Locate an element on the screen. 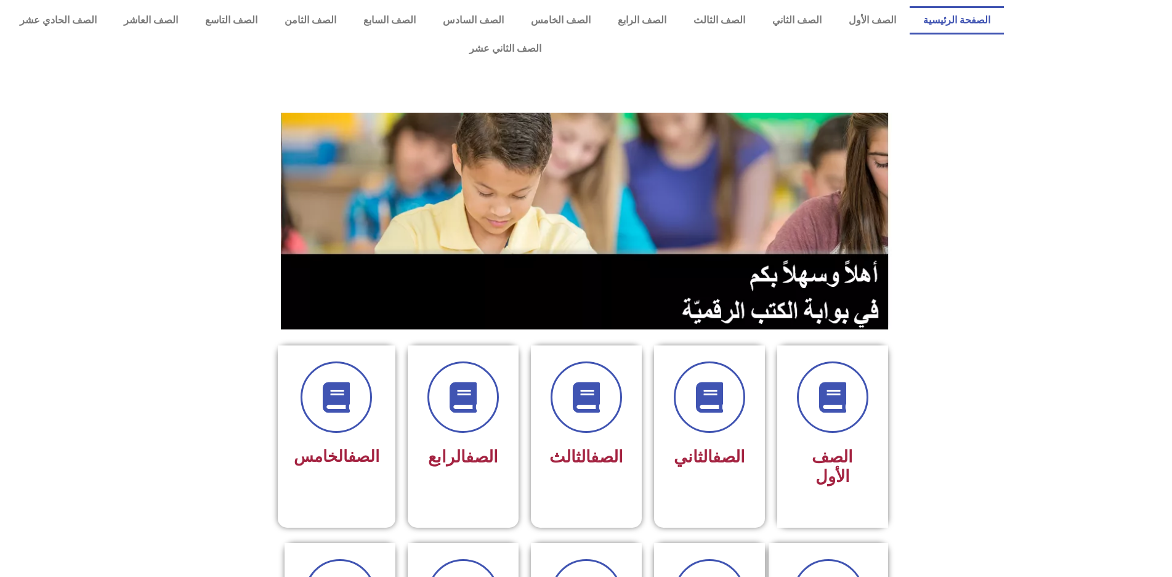 Image resolution: width=1172 pixels, height=577 pixels. a: الصف الثاني is located at coordinates (797, 20).